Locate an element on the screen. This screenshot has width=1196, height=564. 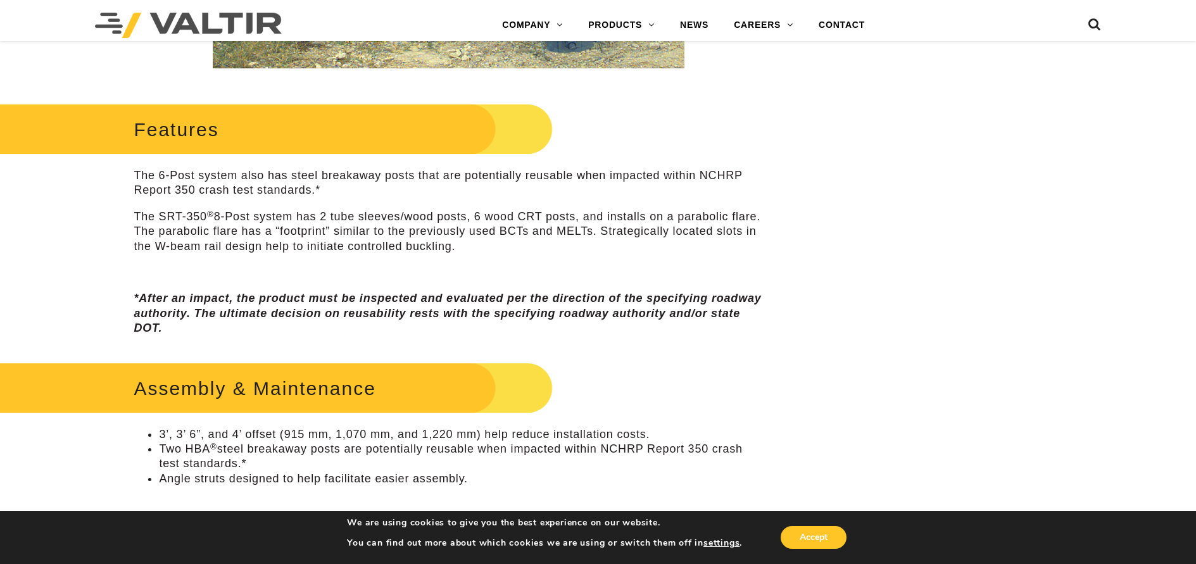
li: Angle struts designed to help facilitate easier assembly. is located at coordinates (461, 479).